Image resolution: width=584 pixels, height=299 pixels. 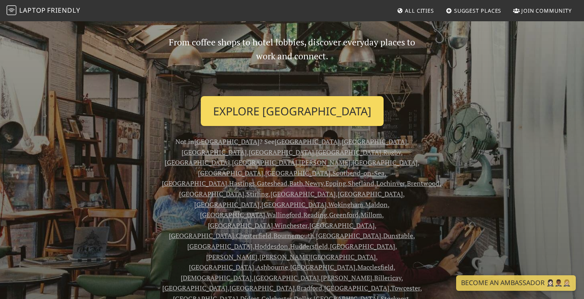 What do you see at coordinates (292, 62) in the screenshot?
I see `p: From coffee shops to hotel lobbies, discover everyday places to work and connect.` at bounding box center [292, 62].